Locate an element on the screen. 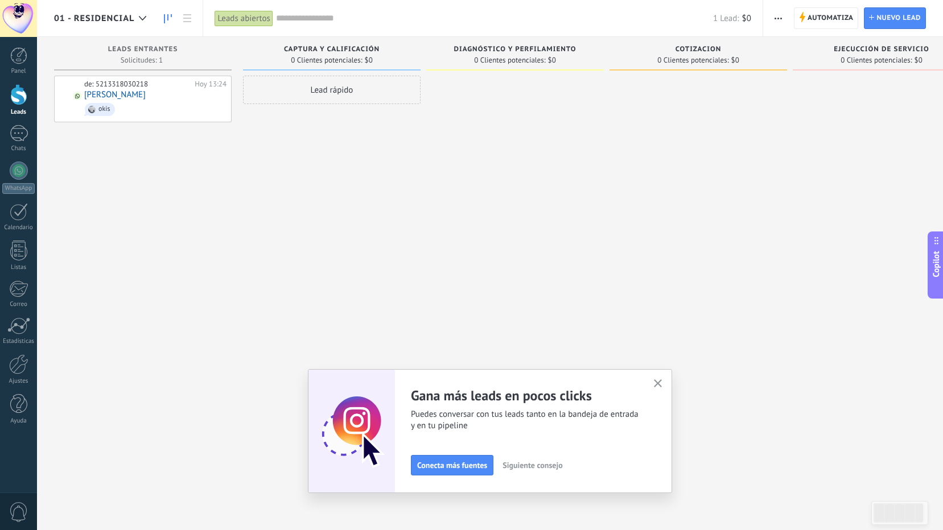 The width and height of the screenshot is (943, 530). a: Lista is located at coordinates (187, 18).